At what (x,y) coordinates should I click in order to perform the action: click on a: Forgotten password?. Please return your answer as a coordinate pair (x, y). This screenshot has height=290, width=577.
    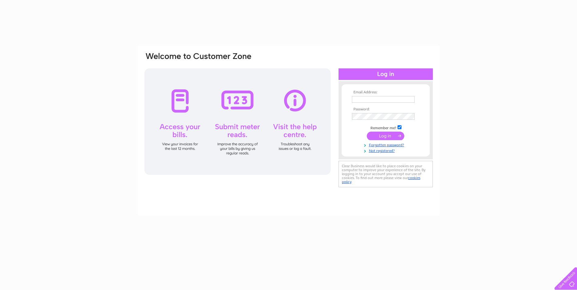
    Looking at the image, I should click on (386, 144).